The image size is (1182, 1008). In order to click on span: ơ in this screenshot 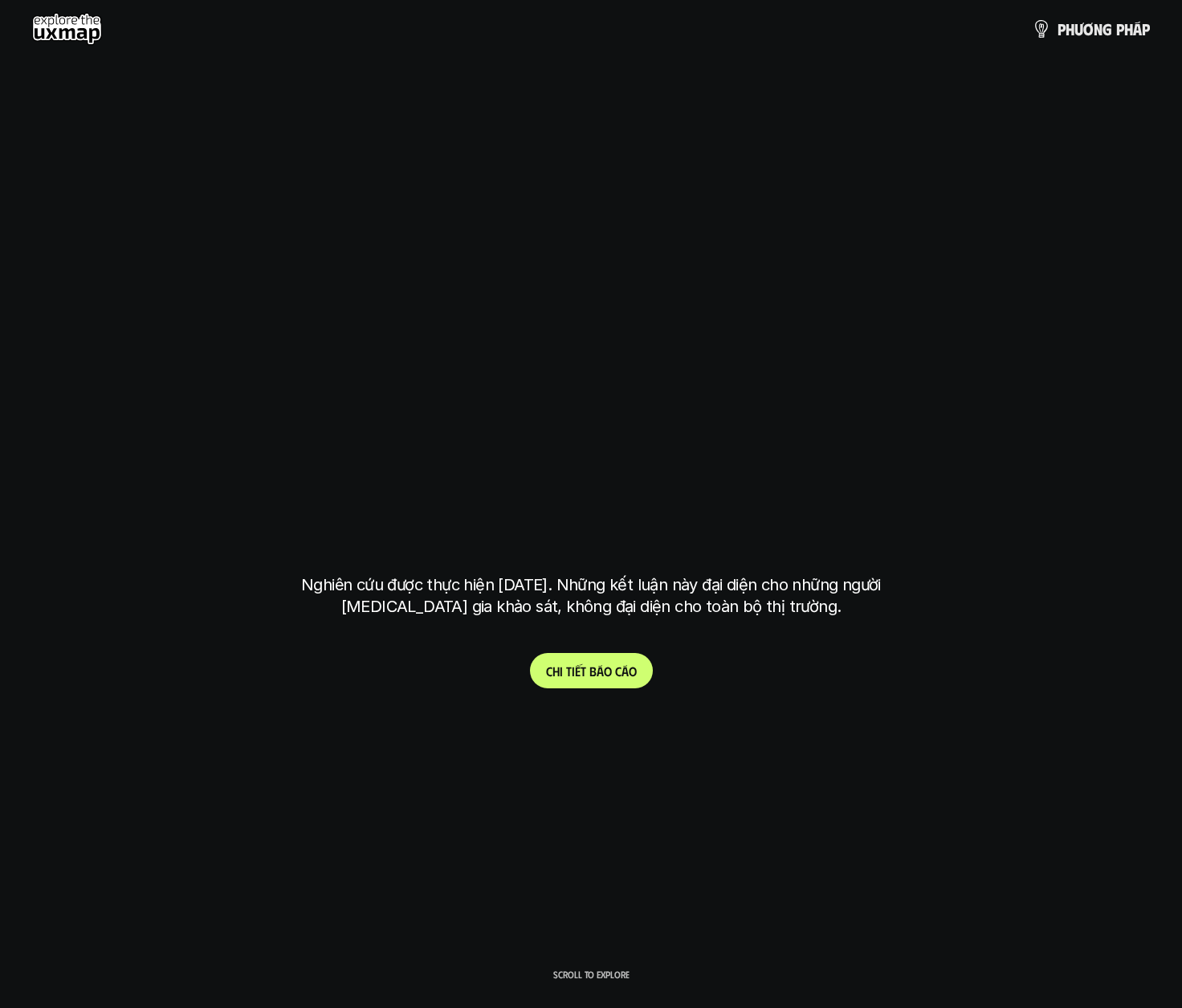, I will do `click(1089, 29)`.